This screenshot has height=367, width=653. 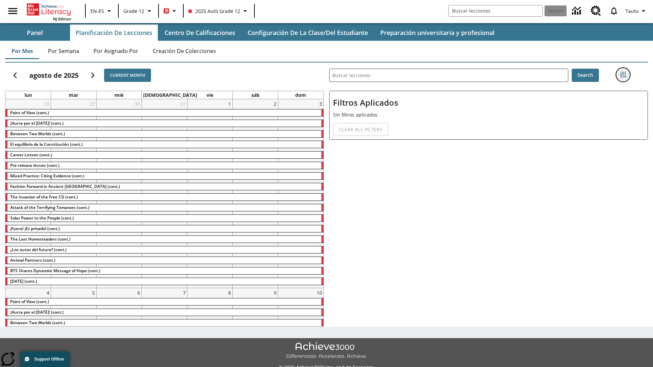 What do you see at coordinates (210, 194) in the screenshot?
I see `td: 1 de agosto de 2025` at bounding box center [210, 194].